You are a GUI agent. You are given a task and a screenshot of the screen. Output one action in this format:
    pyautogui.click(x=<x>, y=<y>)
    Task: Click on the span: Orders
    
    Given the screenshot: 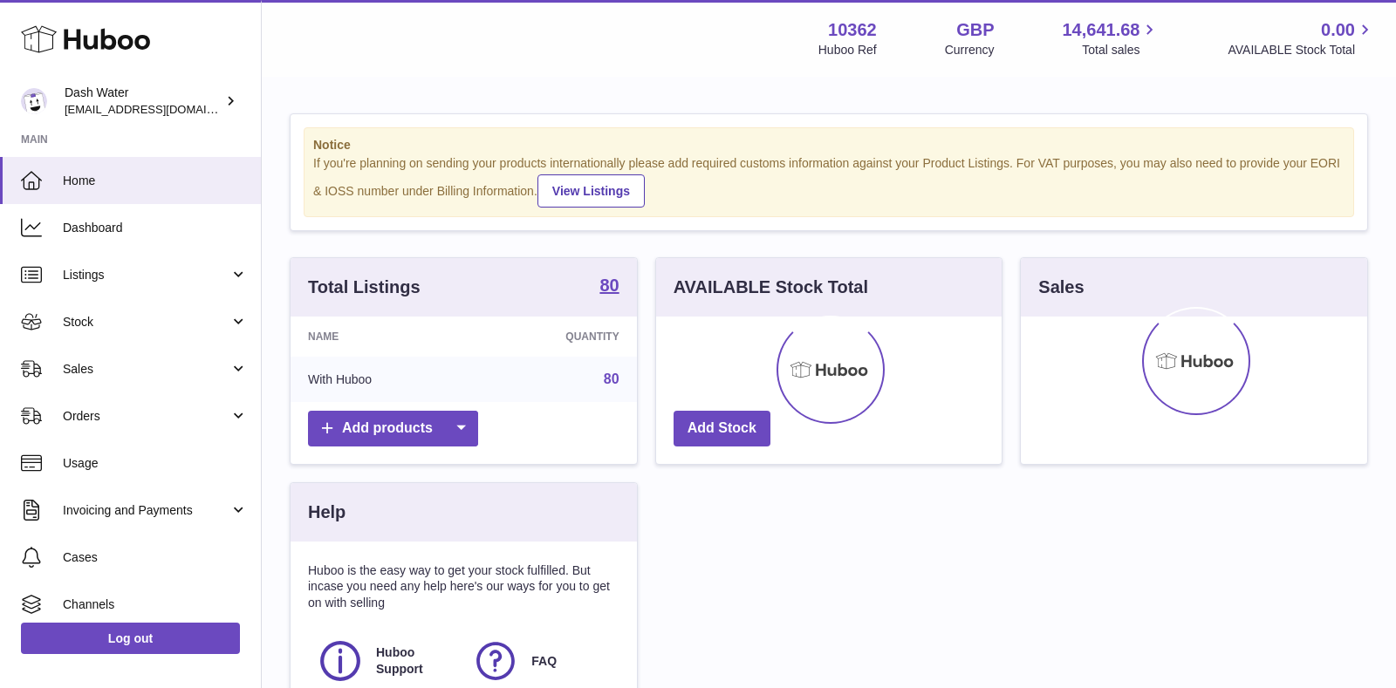 What is the action you would take?
    pyautogui.click(x=146, y=416)
    